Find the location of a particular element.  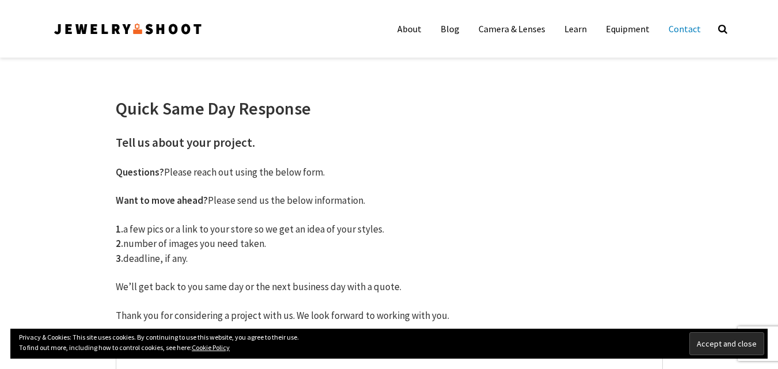

a: Learn is located at coordinates (575, 29).